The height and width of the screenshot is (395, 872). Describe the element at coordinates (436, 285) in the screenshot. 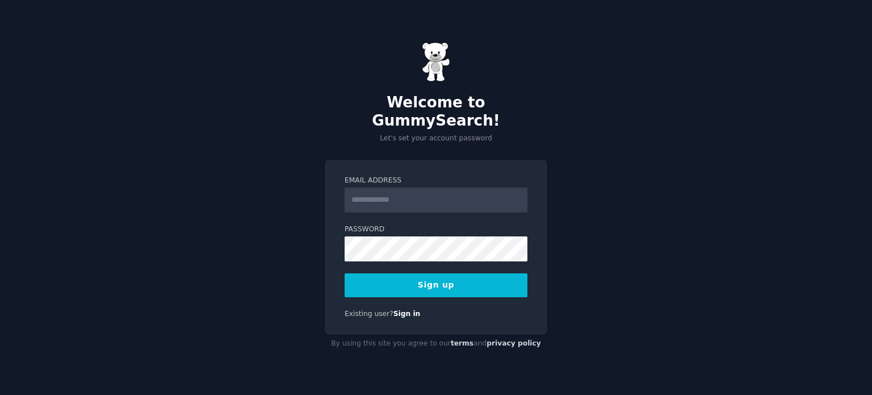

I see `button: Sign up` at that location.